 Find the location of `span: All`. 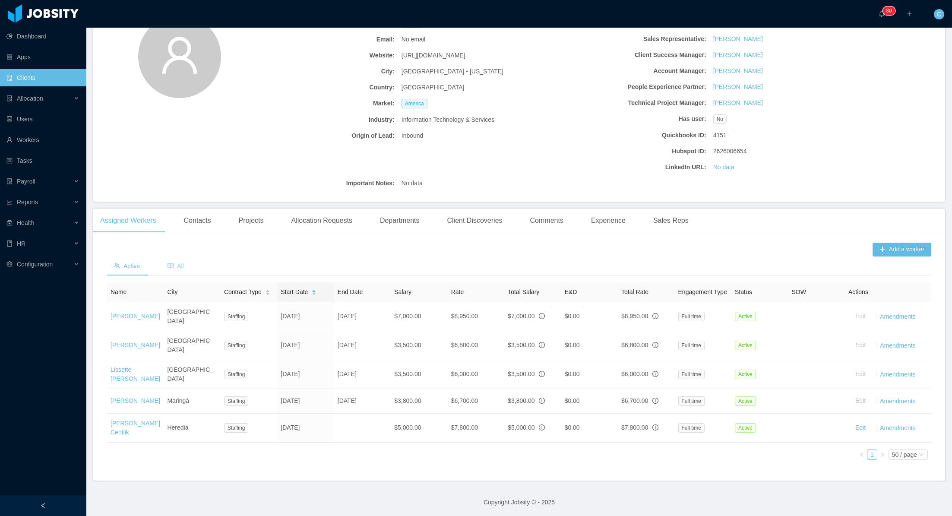

span: All is located at coordinates (176, 266).